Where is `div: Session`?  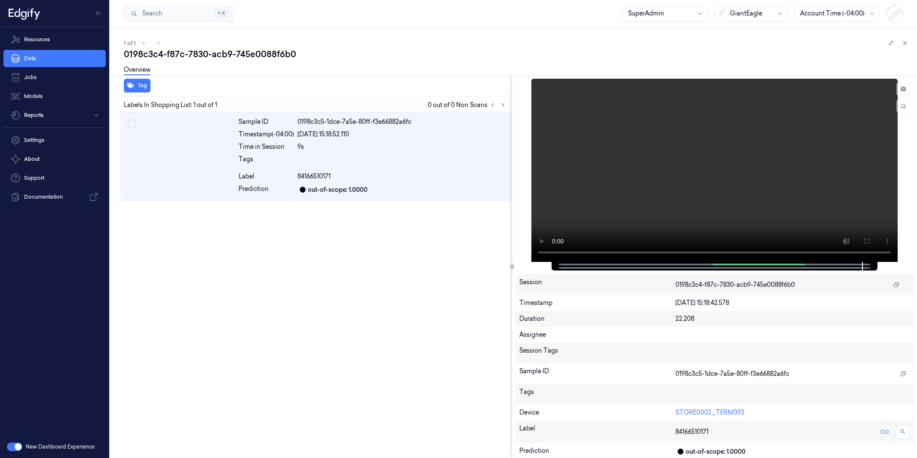
div: Session is located at coordinates (597, 285).